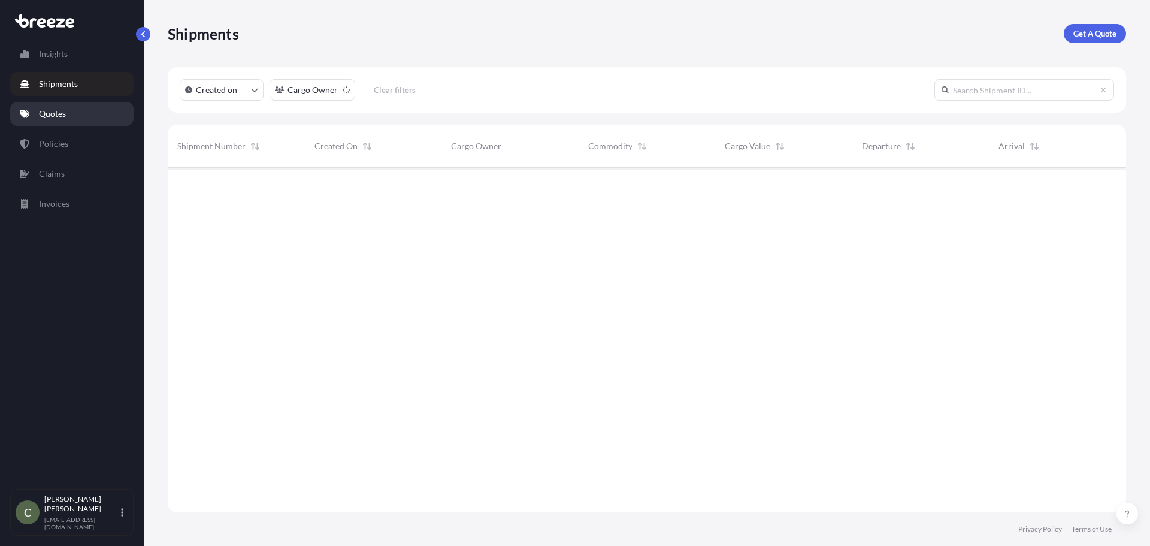 This screenshot has width=1150, height=546. What do you see at coordinates (72, 114) in the screenshot?
I see `a: Quotes` at bounding box center [72, 114].